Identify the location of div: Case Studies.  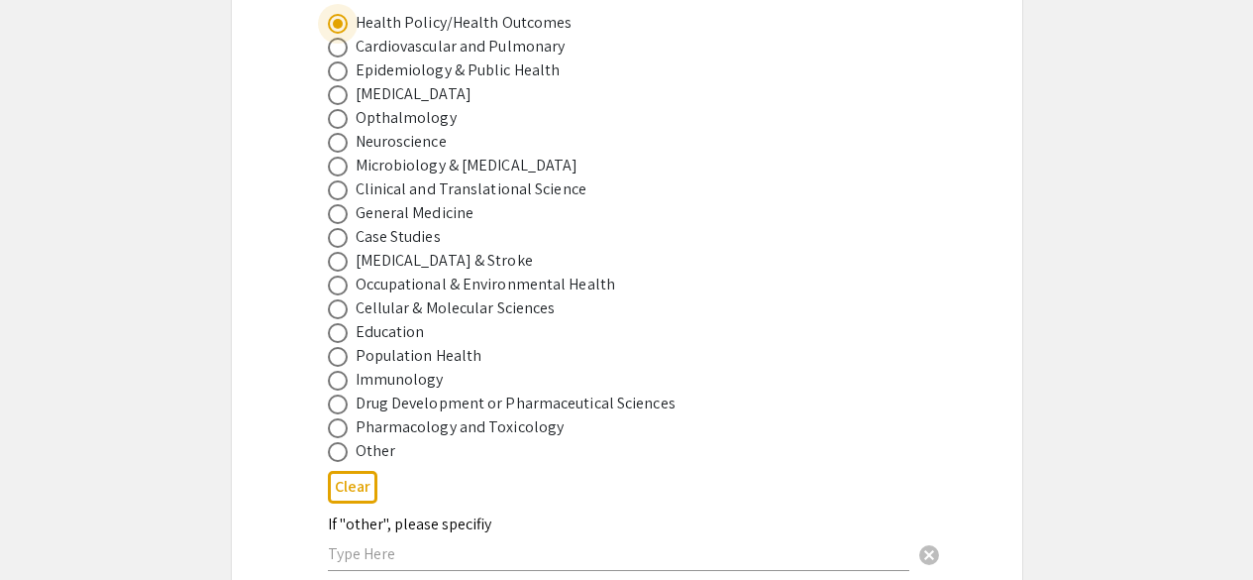
(398, 237).